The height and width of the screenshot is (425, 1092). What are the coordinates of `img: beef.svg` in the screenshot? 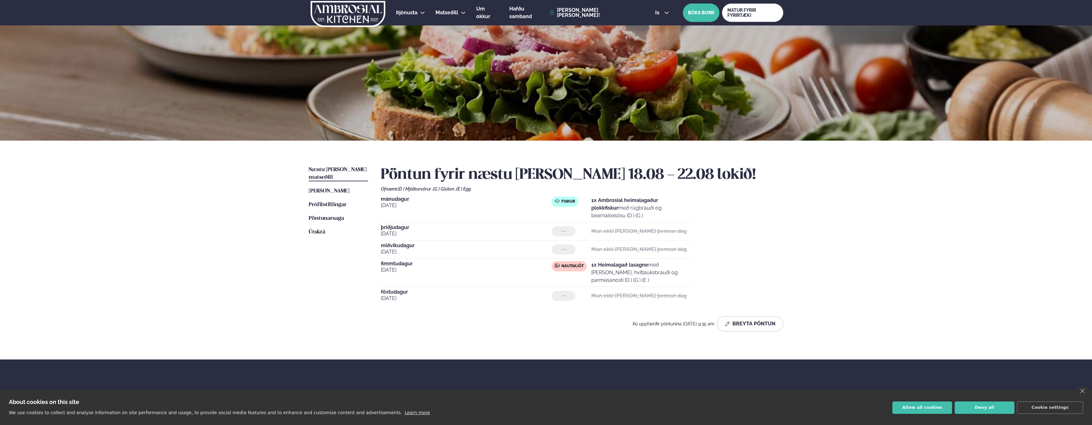 It's located at (557, 265).